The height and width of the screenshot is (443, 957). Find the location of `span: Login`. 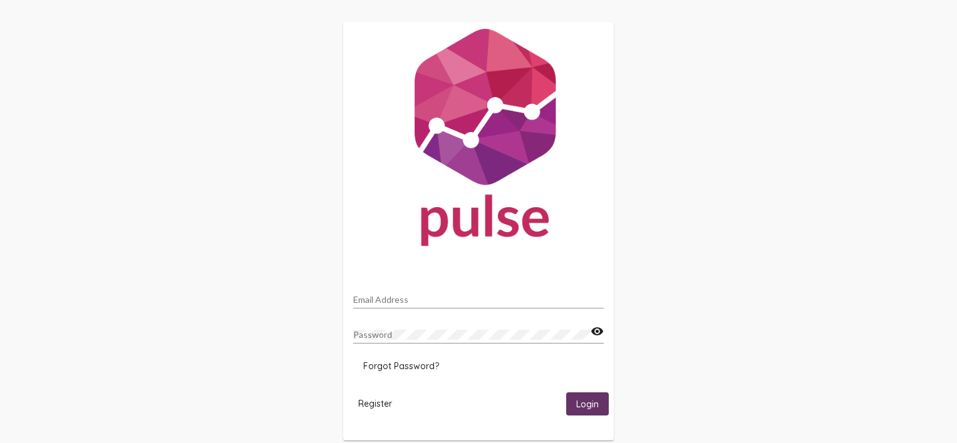

span: Login is located at coordinates (587, 404).